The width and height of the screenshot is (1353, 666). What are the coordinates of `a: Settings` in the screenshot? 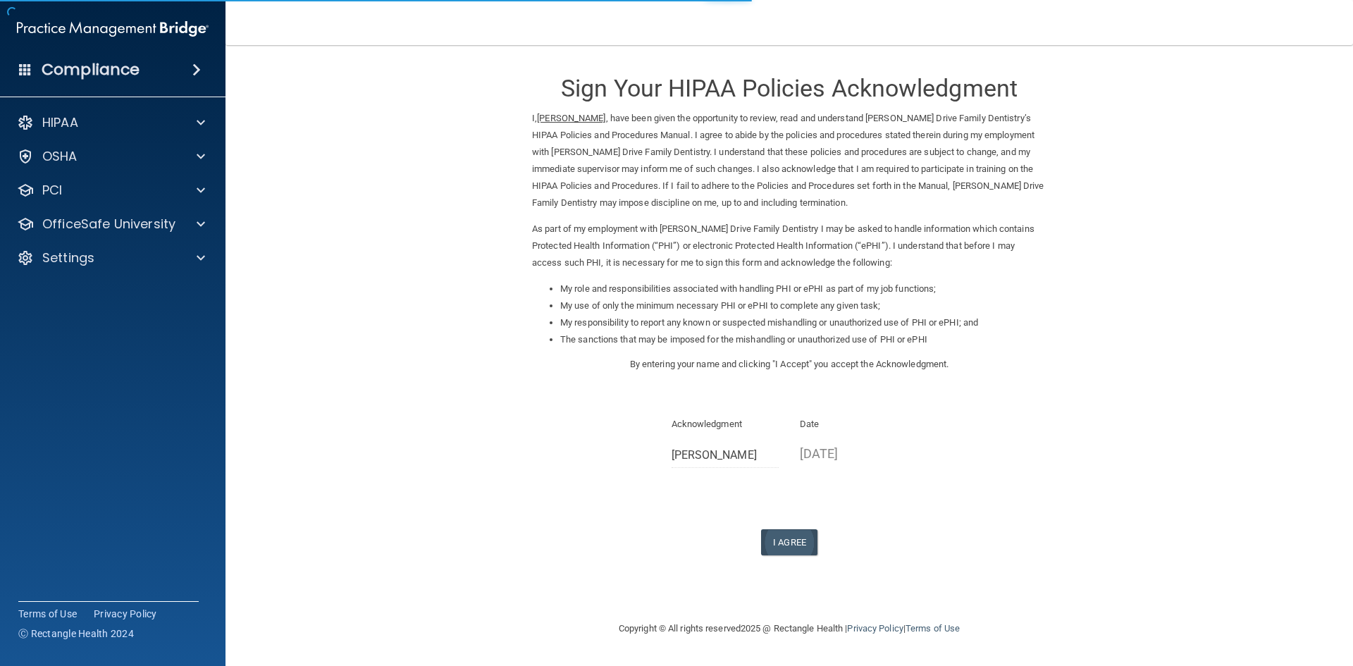 It's located at (111, 258).